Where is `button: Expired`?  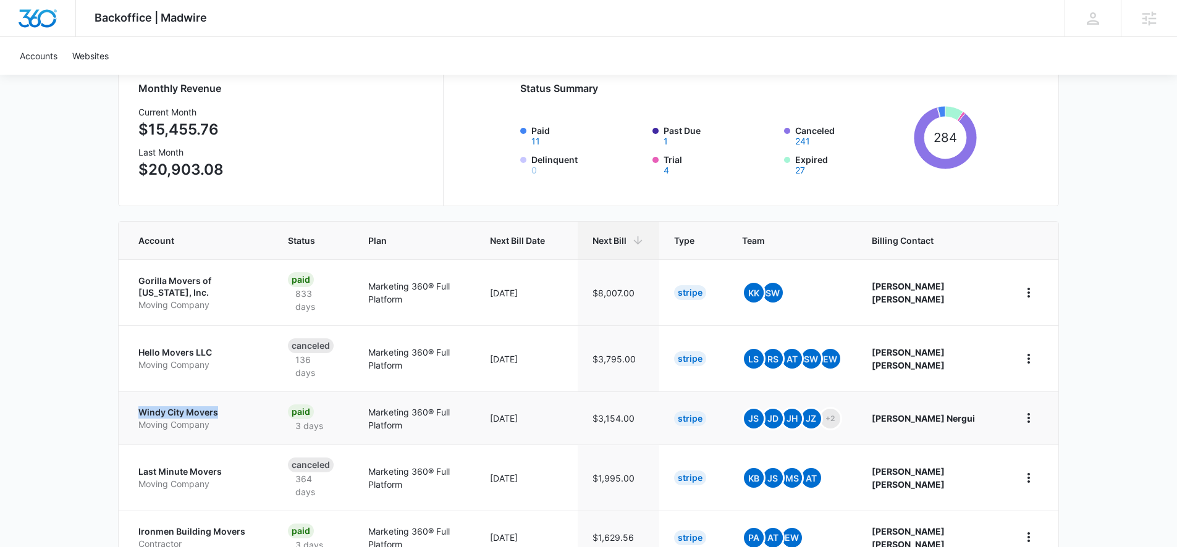
button: Expired is located at coordinates (800, 170).